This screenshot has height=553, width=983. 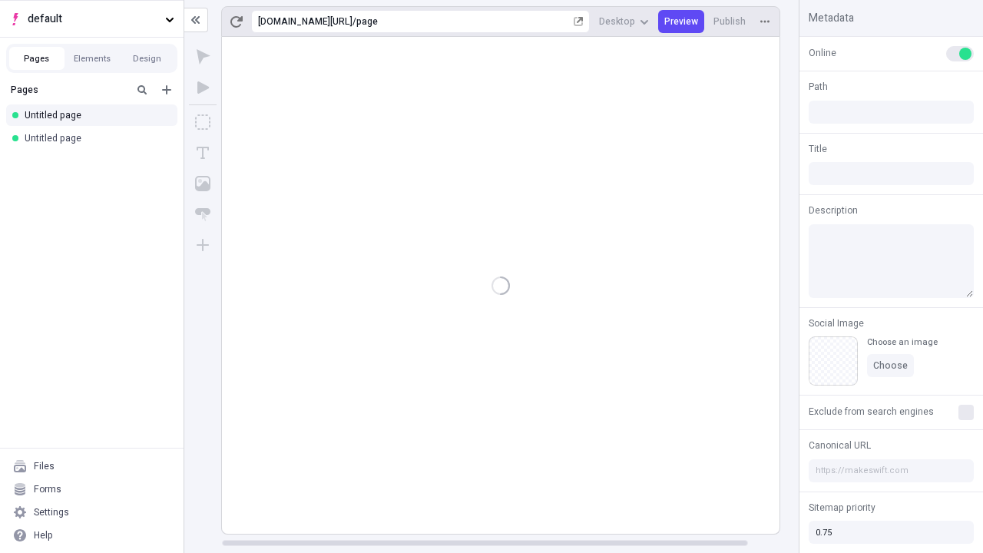 I want to click on button: Design, so click(x=147, y=58).